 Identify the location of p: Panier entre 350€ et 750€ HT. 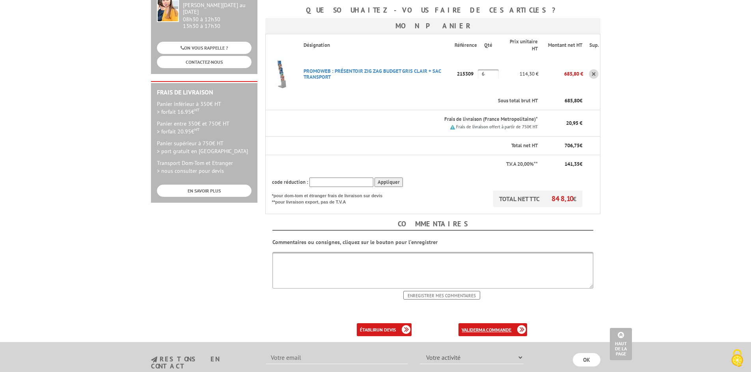
(204, 128).